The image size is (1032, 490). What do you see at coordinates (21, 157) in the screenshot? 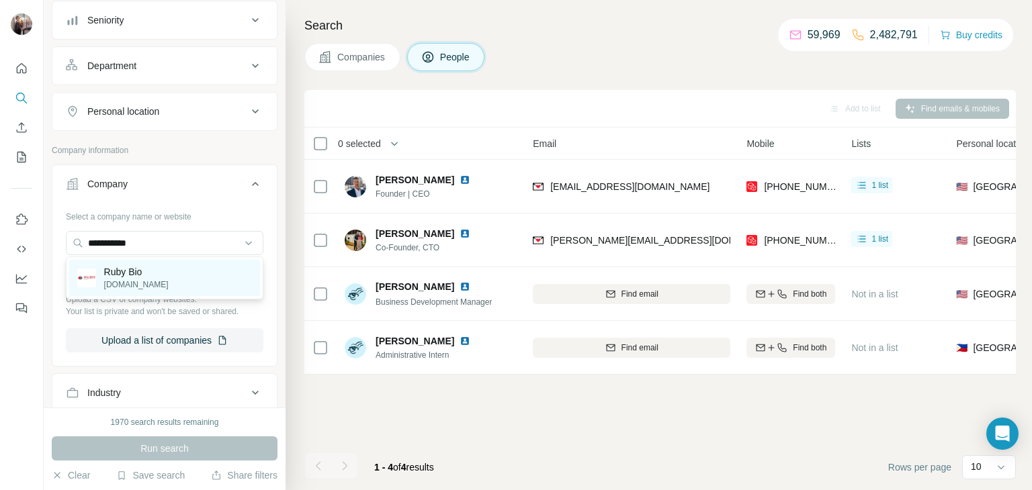
I see `button: My lists` at bounding box center [21, 157].